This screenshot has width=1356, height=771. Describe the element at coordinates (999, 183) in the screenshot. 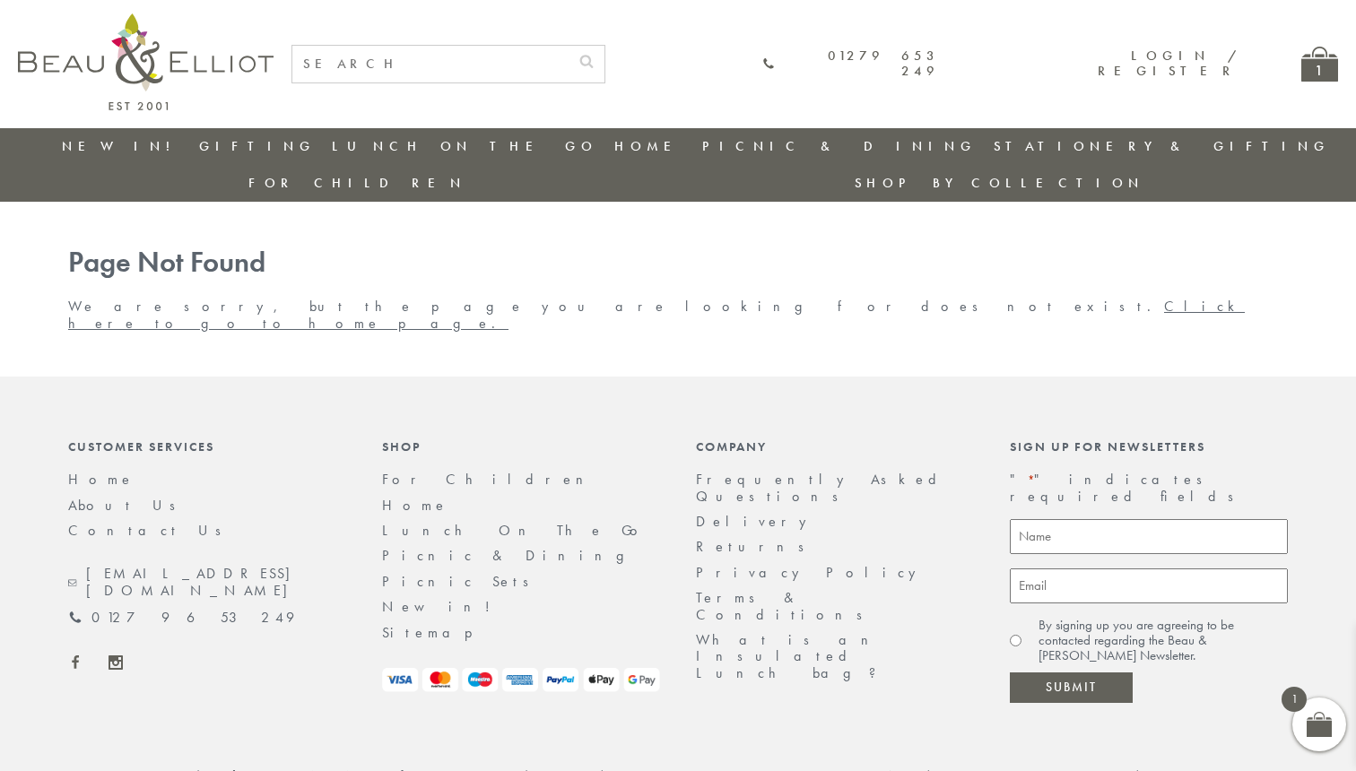

I see `a: Shop by collection` at that location.